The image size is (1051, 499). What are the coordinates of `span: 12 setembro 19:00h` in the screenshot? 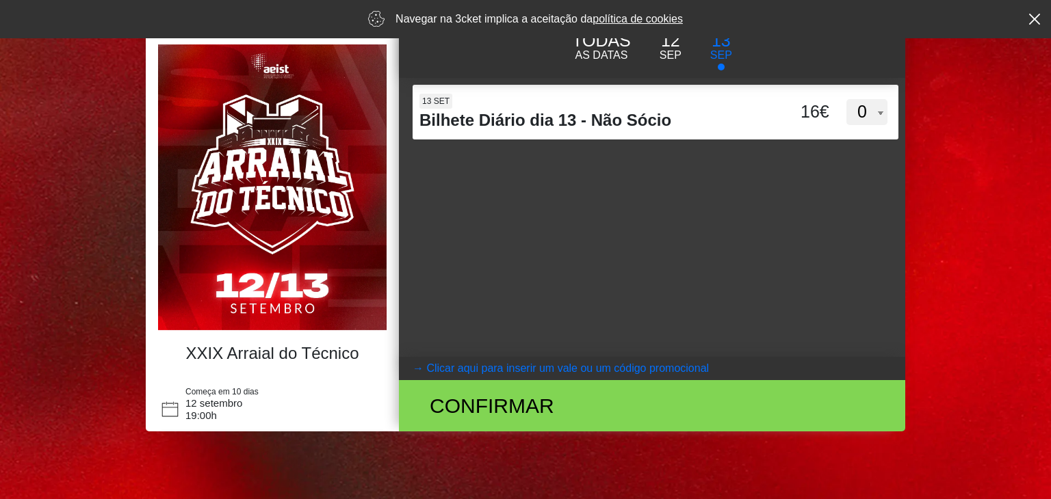 It's located at (213, 409).